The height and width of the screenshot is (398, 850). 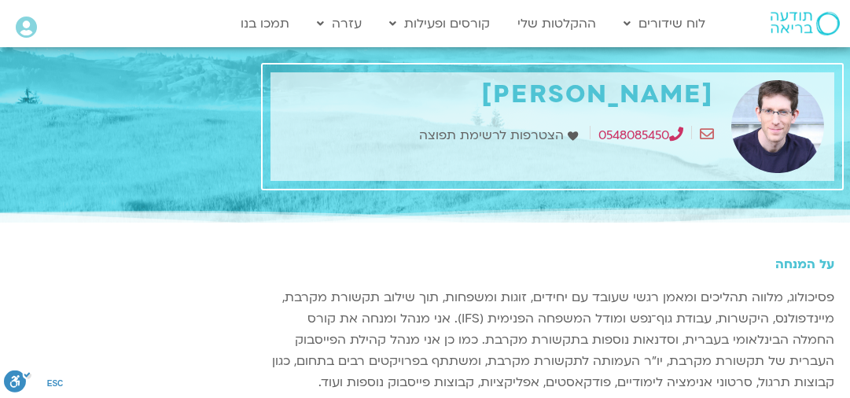 What do you see at coordinates (440, 24) in the screenshot?
I see `a: קורסים ופעילות` at bounding box center [440, 24].